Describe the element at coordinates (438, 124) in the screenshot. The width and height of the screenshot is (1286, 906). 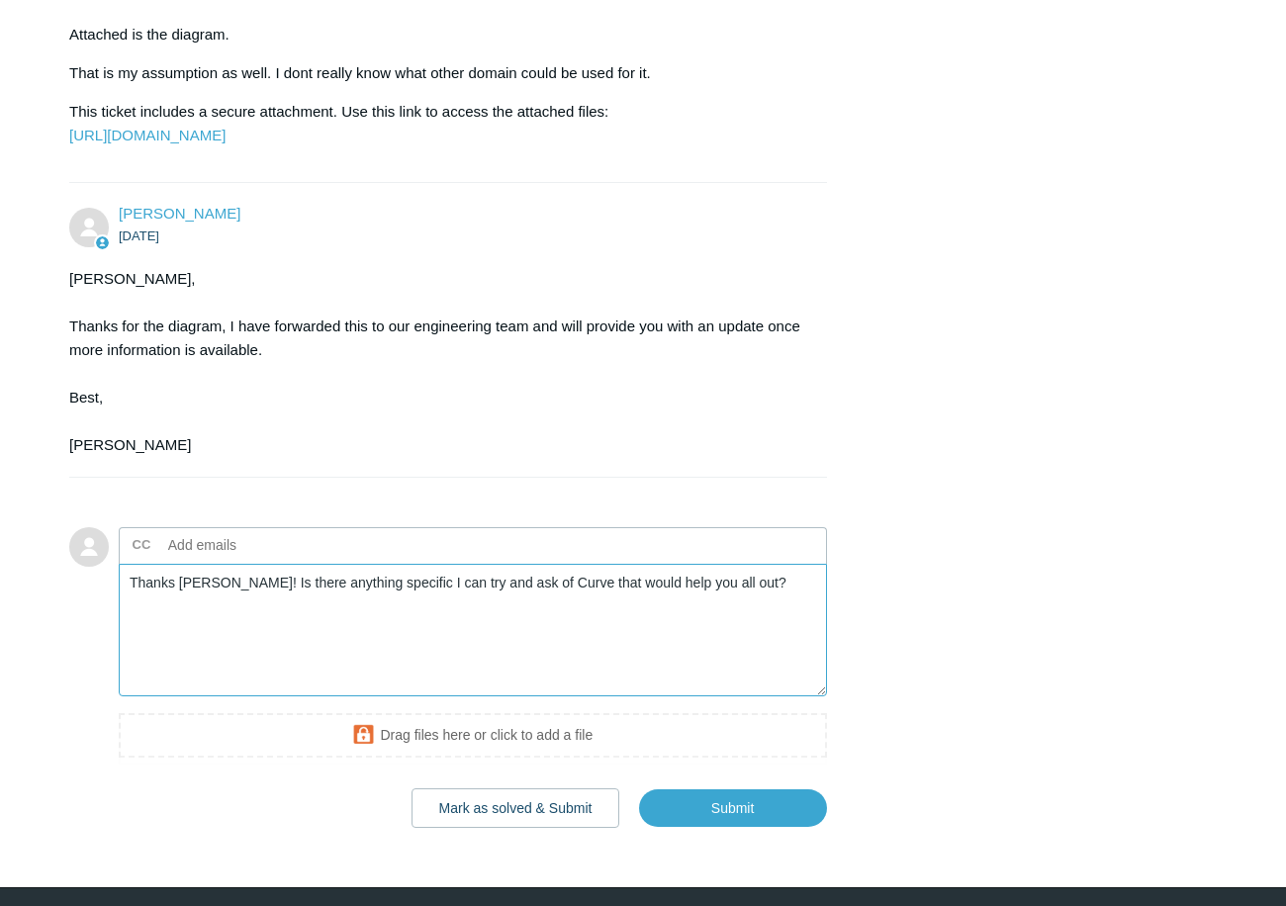
I see `p: This ticket includes a secure attachment. Use this link to access the attached files:` at that location.